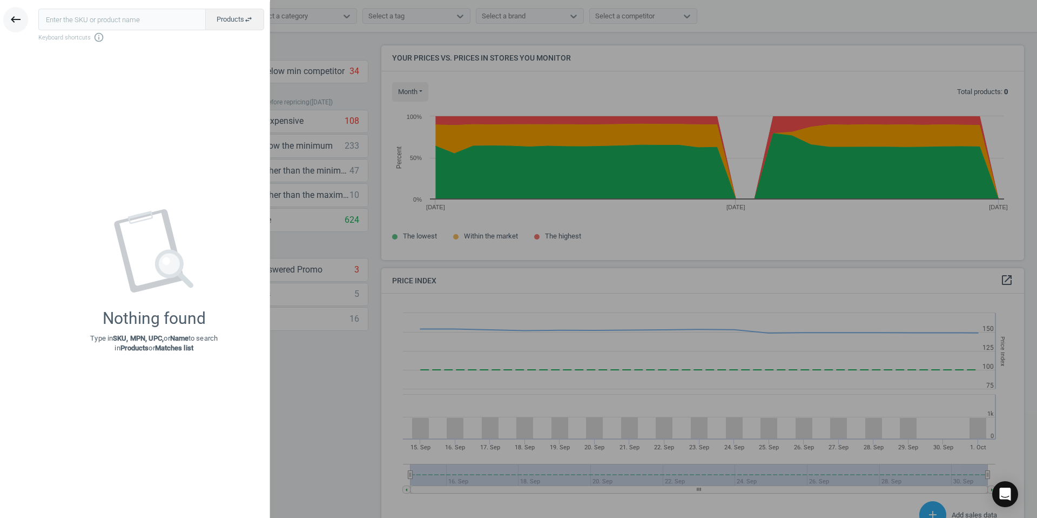 The height and width of the screenshot is (518, 1037). I want to click on span: Keyboard shortcuts, so click(151, 37).